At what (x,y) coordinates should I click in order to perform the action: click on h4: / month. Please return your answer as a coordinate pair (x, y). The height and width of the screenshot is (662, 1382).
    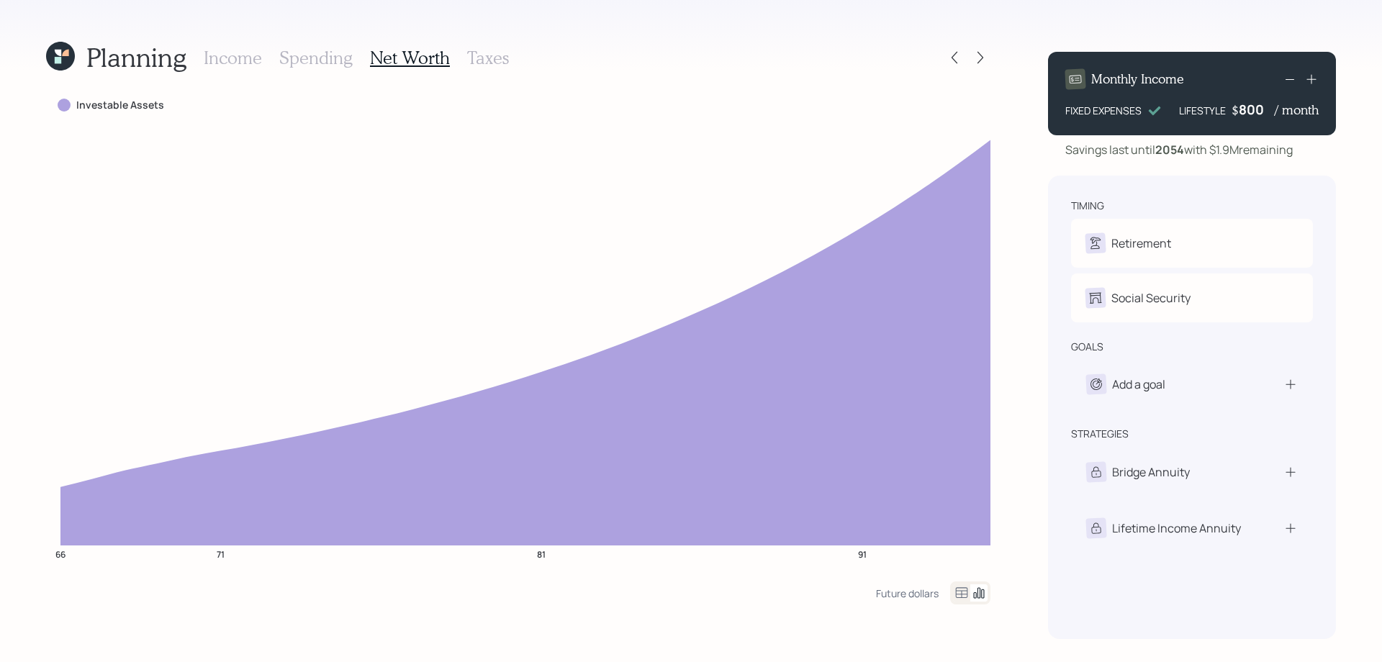
    Looking at the image, I should click on (1296, 110).